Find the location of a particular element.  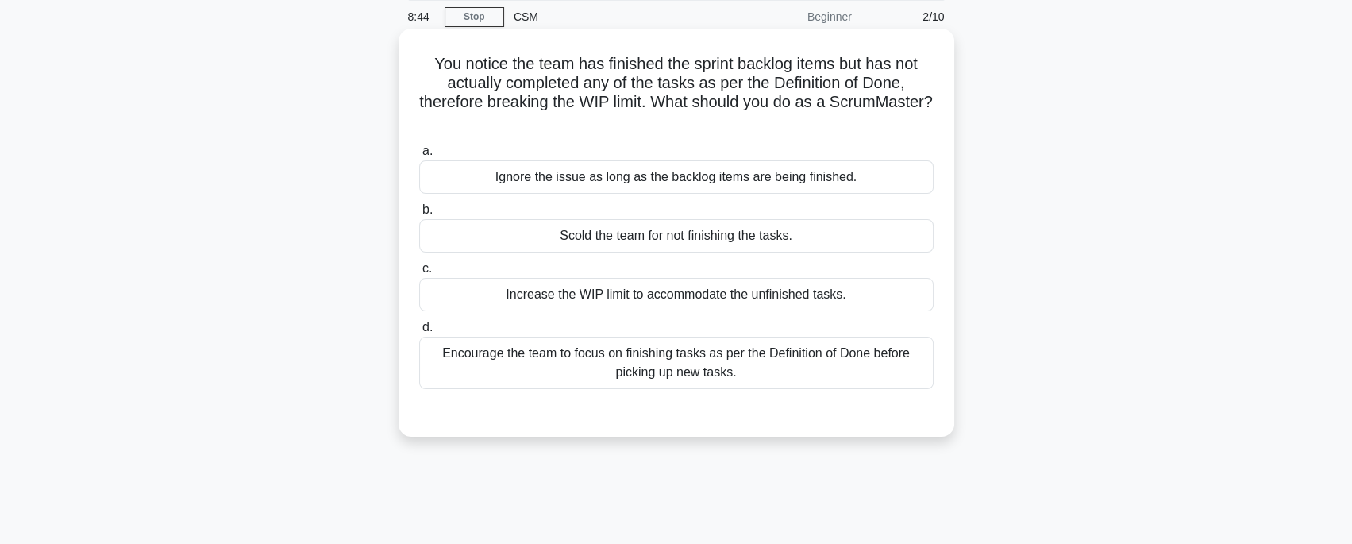

div: 2/10 is located at coordinates (907, 17).